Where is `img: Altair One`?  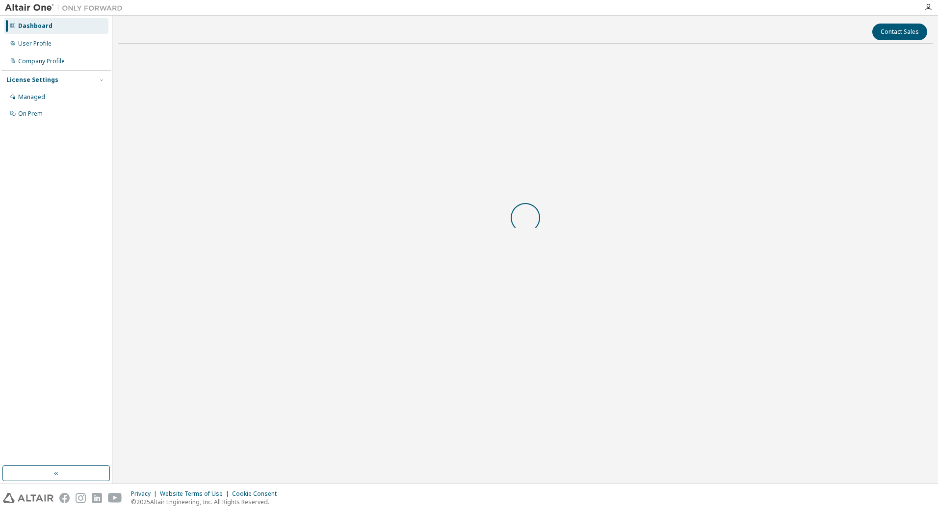 img: Altair One is located at coordinates (66, 8).